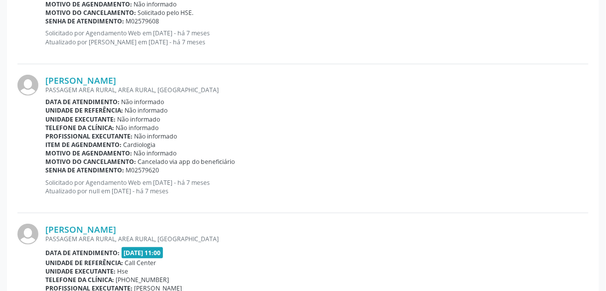 This screenshot has width=606, height=291. What do you see at coordinates (166, 12) in the screenshot?
I see `span: Solicitado pelo HSE.` at bounding box center [166, 12].